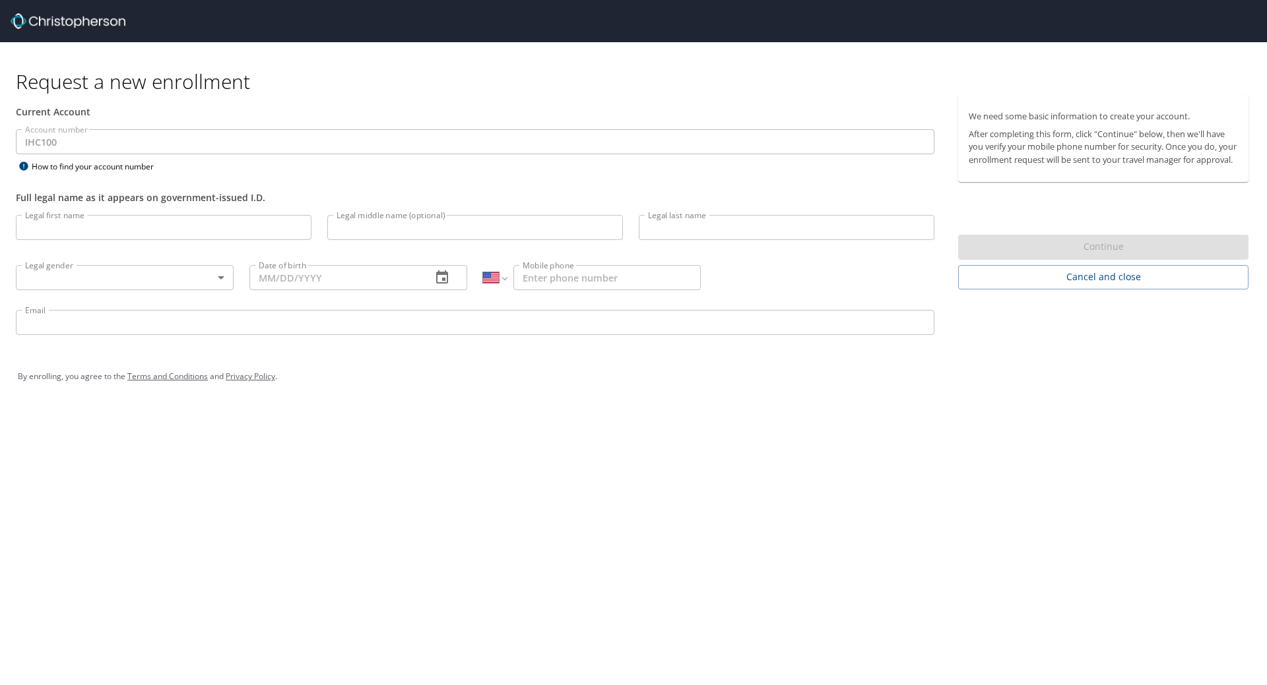 The image size is (1267, 685). Describe the element at coordinates (68, 21) in the screenshot. I see `img: cbt logo` at that location.